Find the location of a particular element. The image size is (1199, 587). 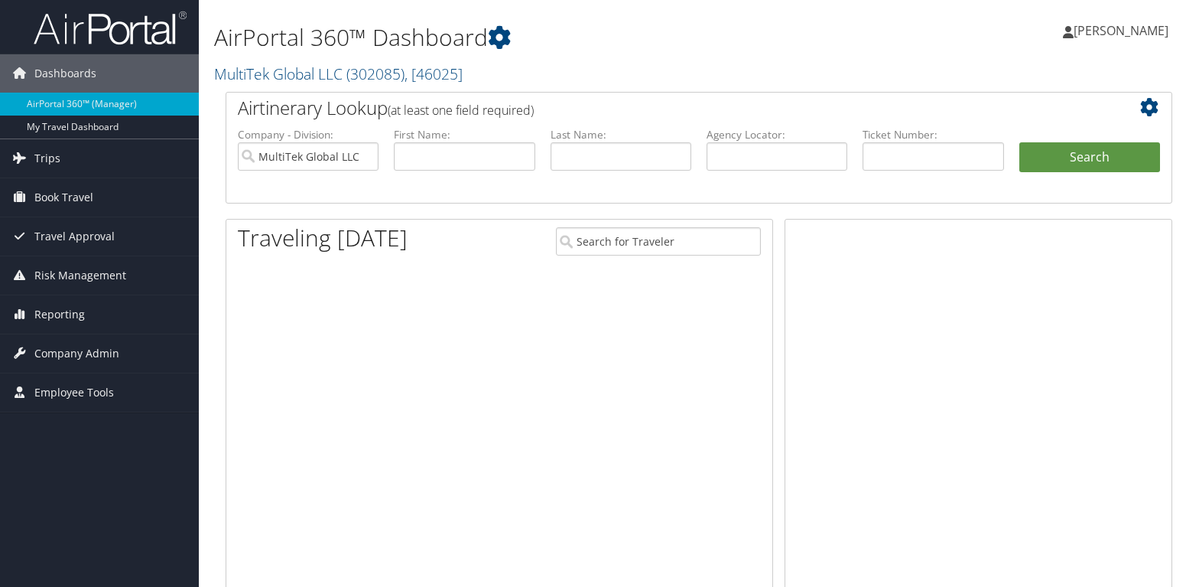

span: Reporting is located at coordinates (60, 314).